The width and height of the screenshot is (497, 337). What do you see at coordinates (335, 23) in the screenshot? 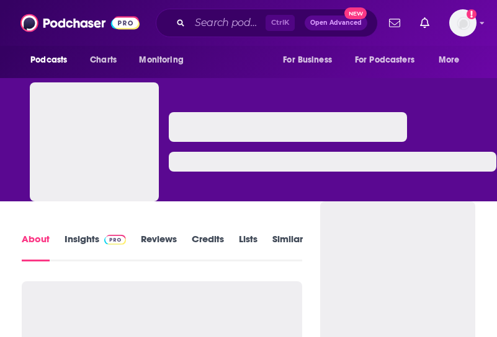
I see `button: Open AdvancedNew` at bounding box center [335, 23].